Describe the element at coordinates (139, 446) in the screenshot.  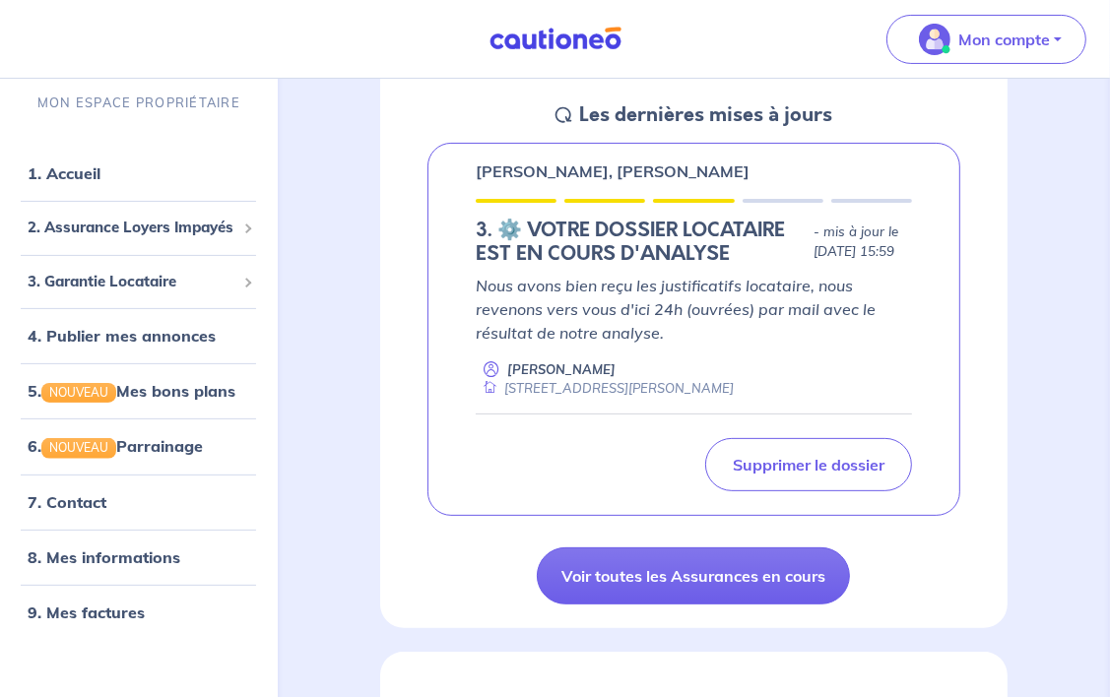
I see `div: 6.NOUVEAUParrainage` at that location.